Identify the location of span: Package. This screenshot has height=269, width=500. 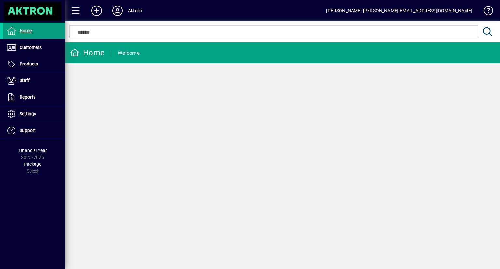
(33, 164).